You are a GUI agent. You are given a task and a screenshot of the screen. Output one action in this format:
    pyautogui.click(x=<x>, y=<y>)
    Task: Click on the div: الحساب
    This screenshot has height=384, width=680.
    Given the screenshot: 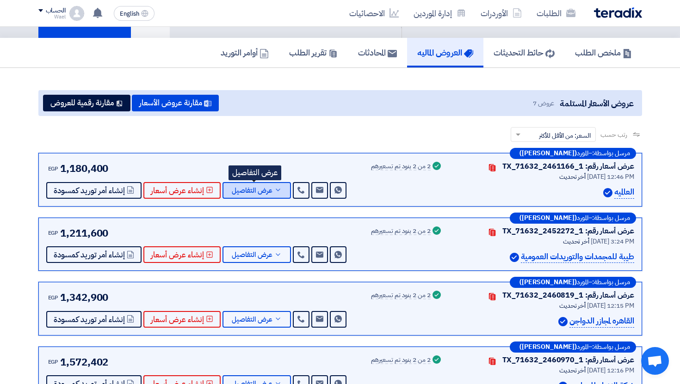 What is the action you would take?
    pyautogui.click(x=56, y=11)
    